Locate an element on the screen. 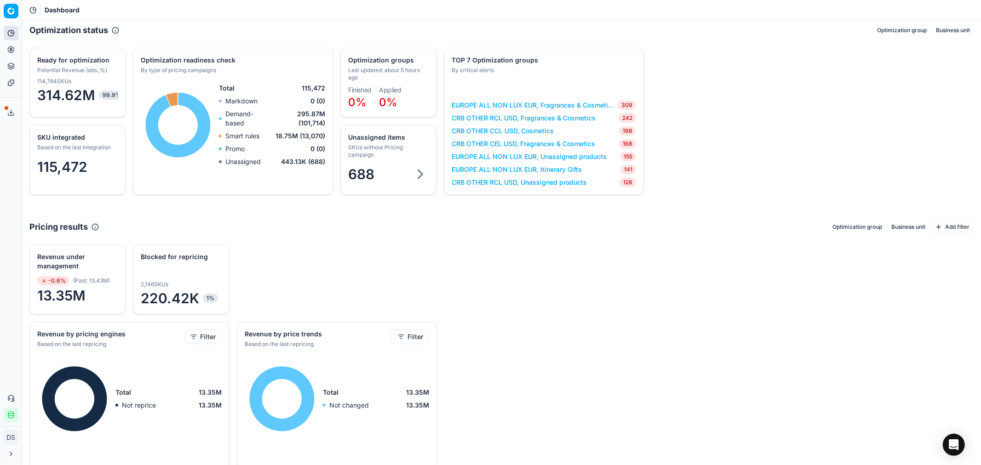 The width and height of the screenshot is (981, 465). a: EUROPE ALL NON LUX EUR, Fragrances & Cosmetics is located at coordinates (532, 105).